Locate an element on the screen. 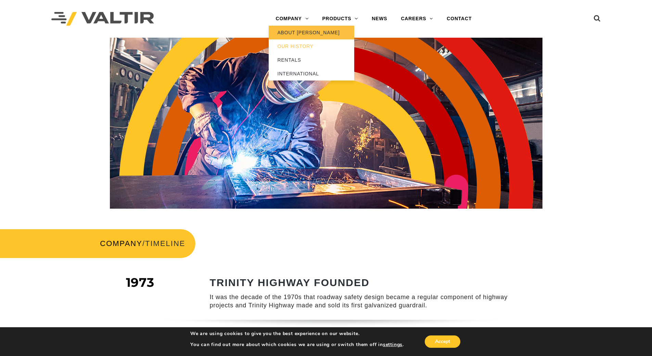 The image size is (652, 356). p: It was the decade of the 1970s that roadway safety design became a regular component of highway p... is located at coordinates (361, 301).